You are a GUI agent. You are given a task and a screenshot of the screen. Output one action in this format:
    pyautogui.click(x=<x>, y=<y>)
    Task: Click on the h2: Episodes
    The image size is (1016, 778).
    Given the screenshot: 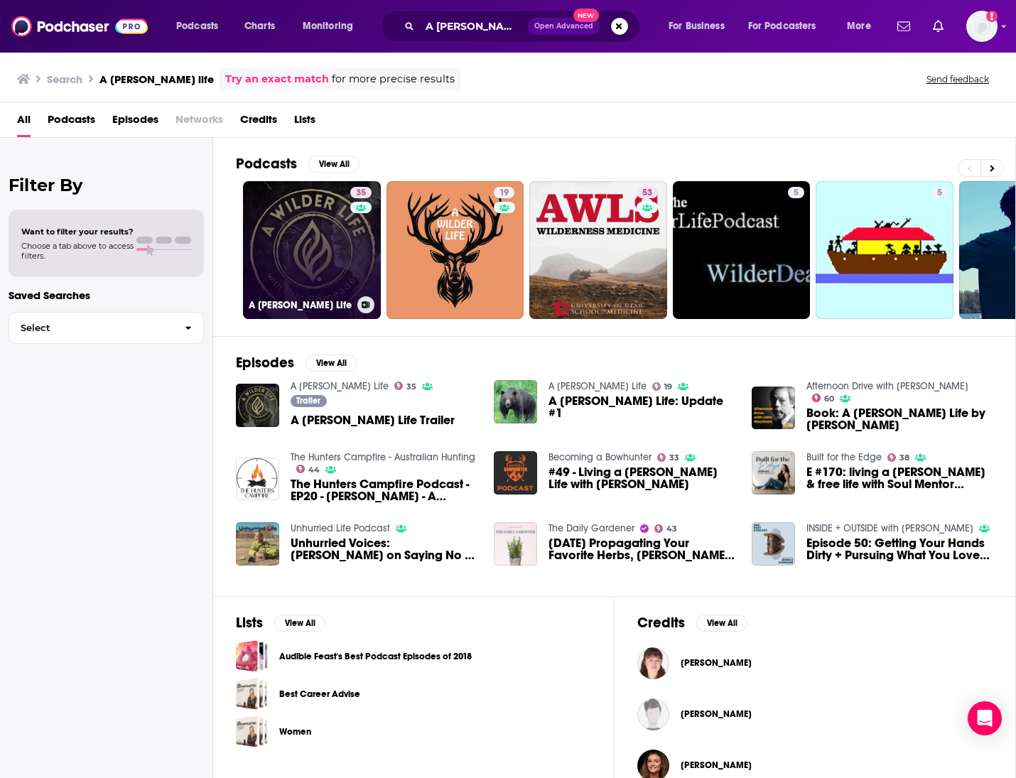 What is the action you would take?
    pyautogui.click(x=265, y=362)
    